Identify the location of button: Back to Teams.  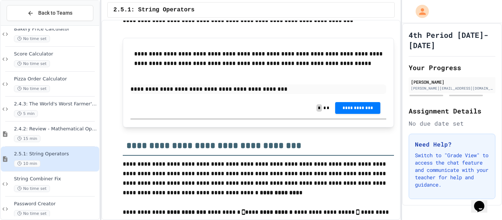
(50, 13).